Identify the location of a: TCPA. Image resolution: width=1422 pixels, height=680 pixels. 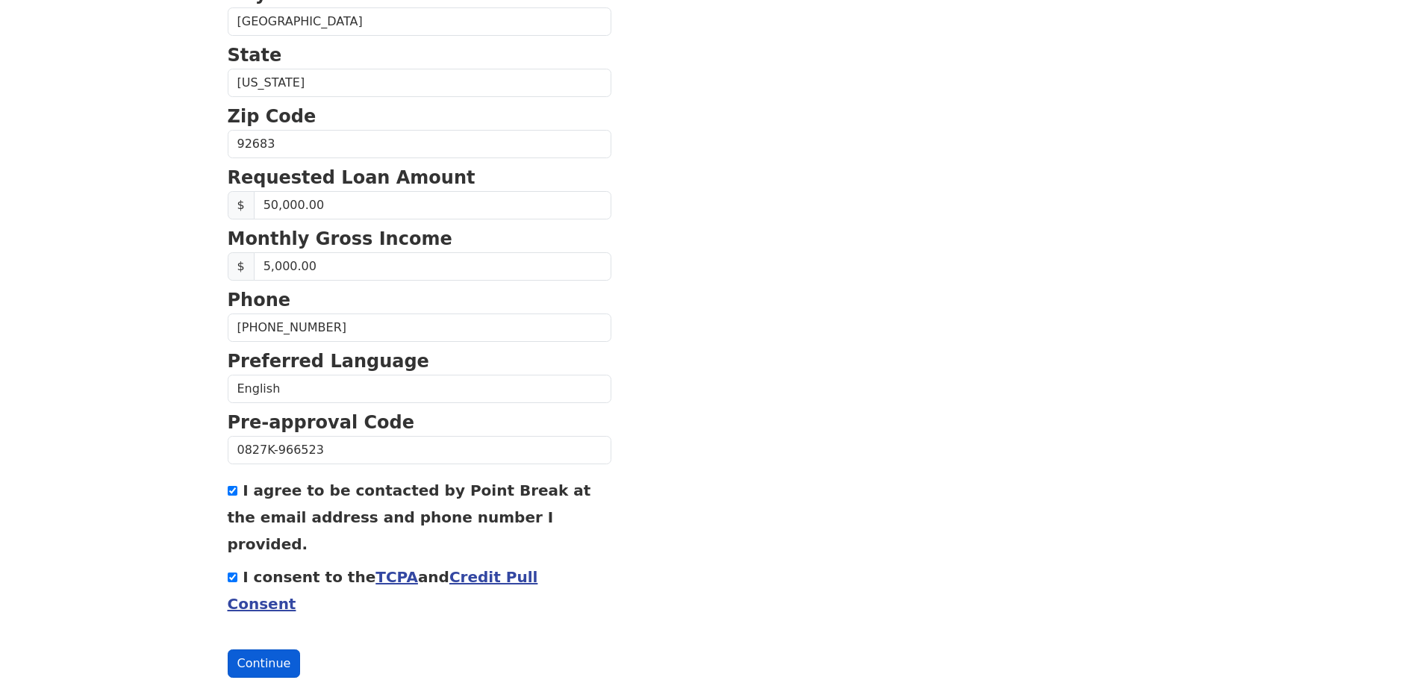
(396, 577).